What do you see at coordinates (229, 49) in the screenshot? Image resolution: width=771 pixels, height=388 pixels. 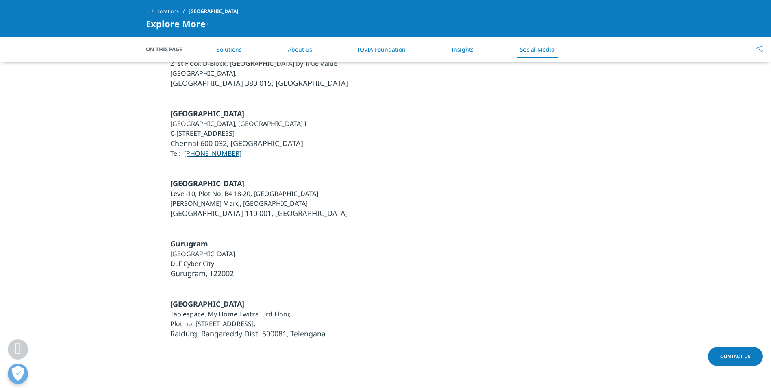 I see `a: Solutions` at bounding box center [229, 49].